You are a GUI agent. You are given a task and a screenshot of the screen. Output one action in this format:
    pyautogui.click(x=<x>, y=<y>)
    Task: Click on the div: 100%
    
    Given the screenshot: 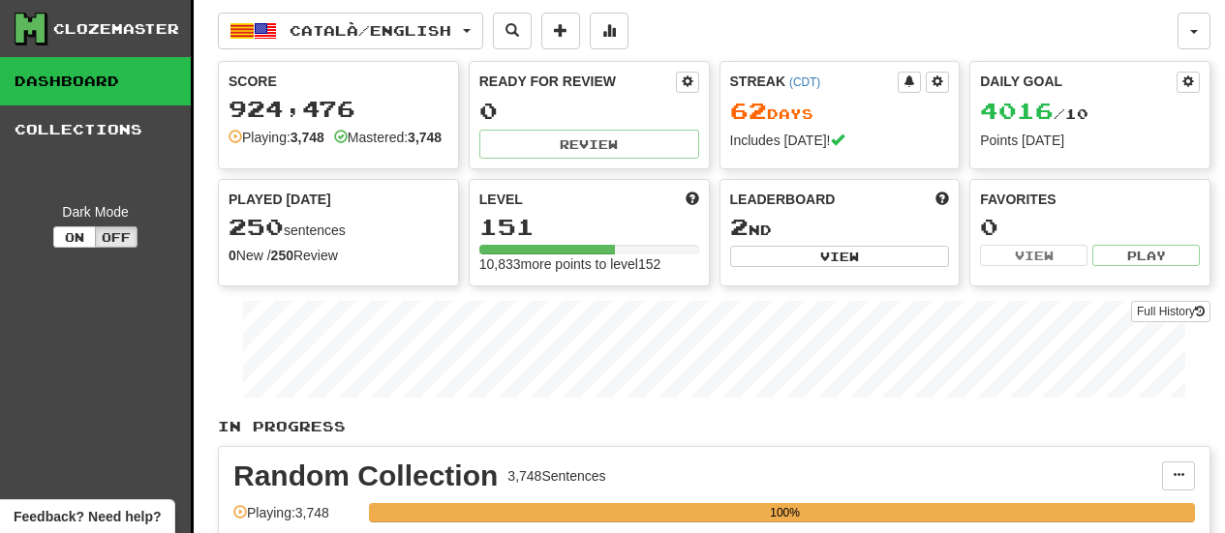 What is the action you would take?
    pyautogui.click(x=784, y=513)
    